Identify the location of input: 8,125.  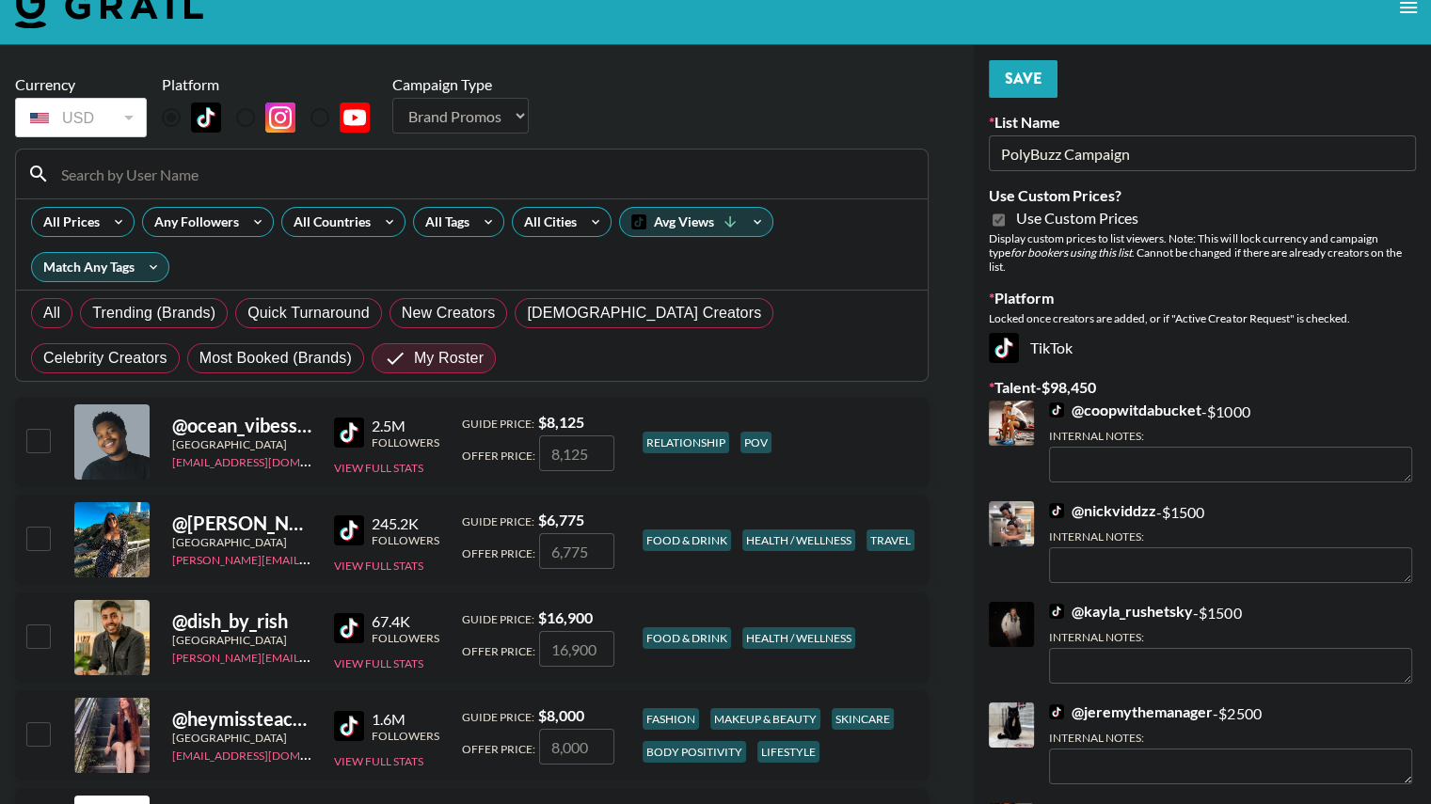
(577, 453).